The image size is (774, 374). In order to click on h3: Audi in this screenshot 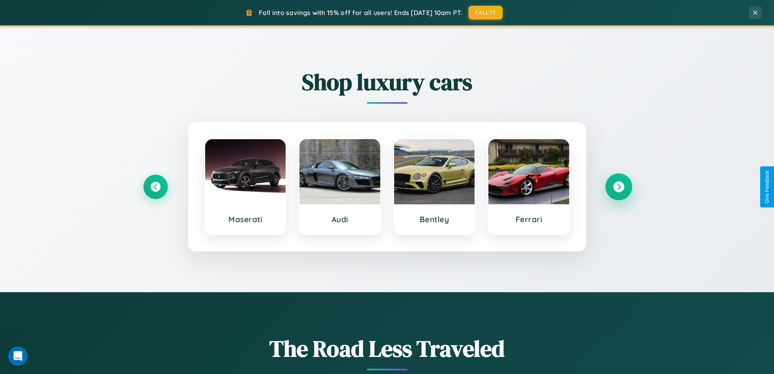, I will do `click(340, 219)`.